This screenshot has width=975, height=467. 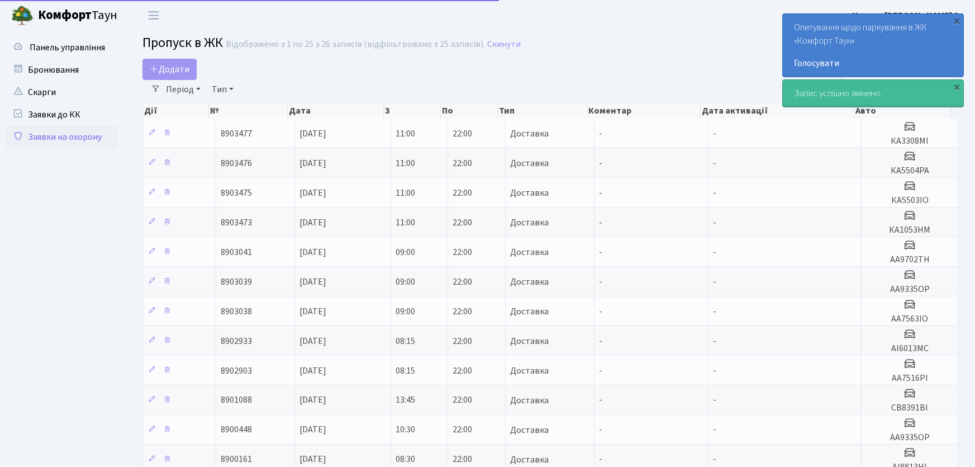 I want to click on span: 8903476, so click(x=236, y=163).